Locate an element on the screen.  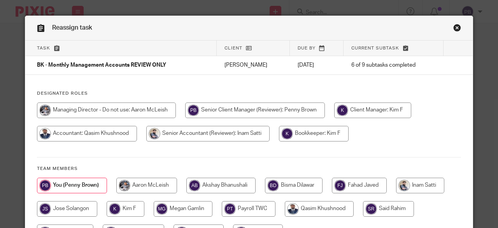
a: Close this dialog window is located at coordinates (457, 29).